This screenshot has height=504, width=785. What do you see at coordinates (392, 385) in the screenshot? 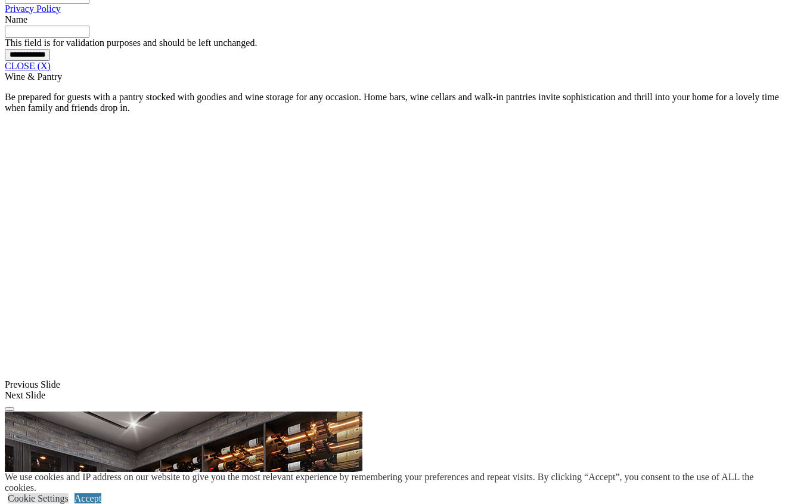
I see `div: Previous Slide` at bounding box center [392, 385].